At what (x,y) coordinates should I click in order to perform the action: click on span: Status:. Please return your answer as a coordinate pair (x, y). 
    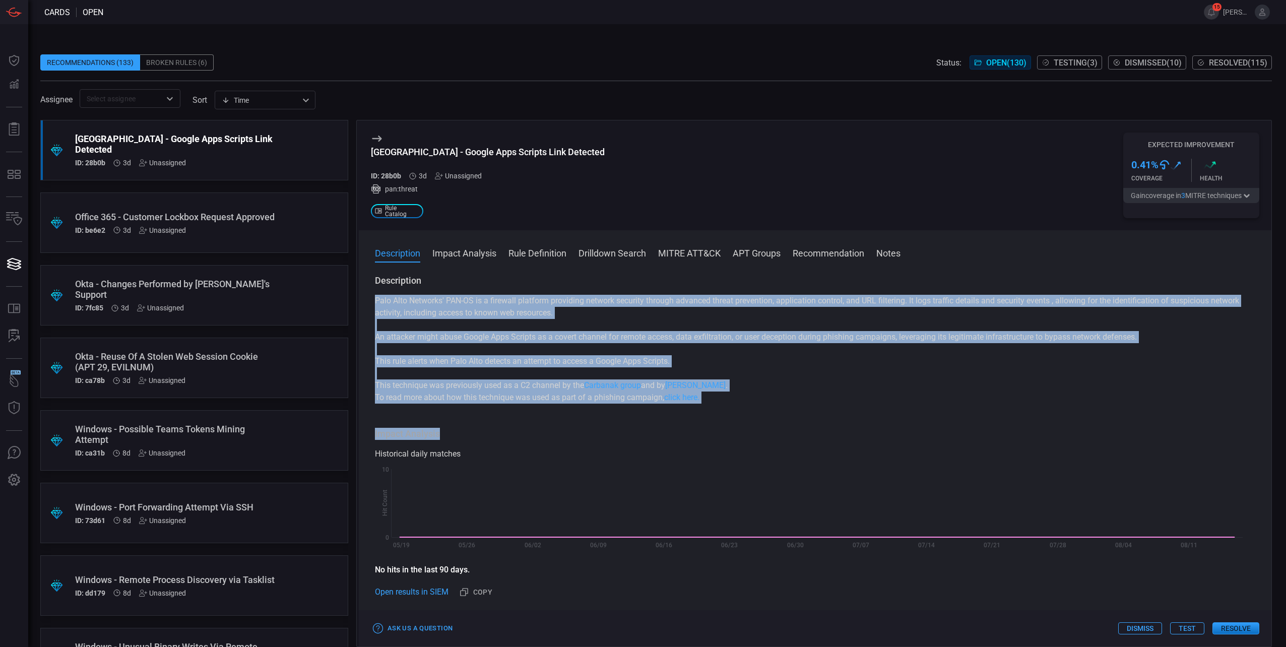
    Looking at the image, I should click on (949, 63).